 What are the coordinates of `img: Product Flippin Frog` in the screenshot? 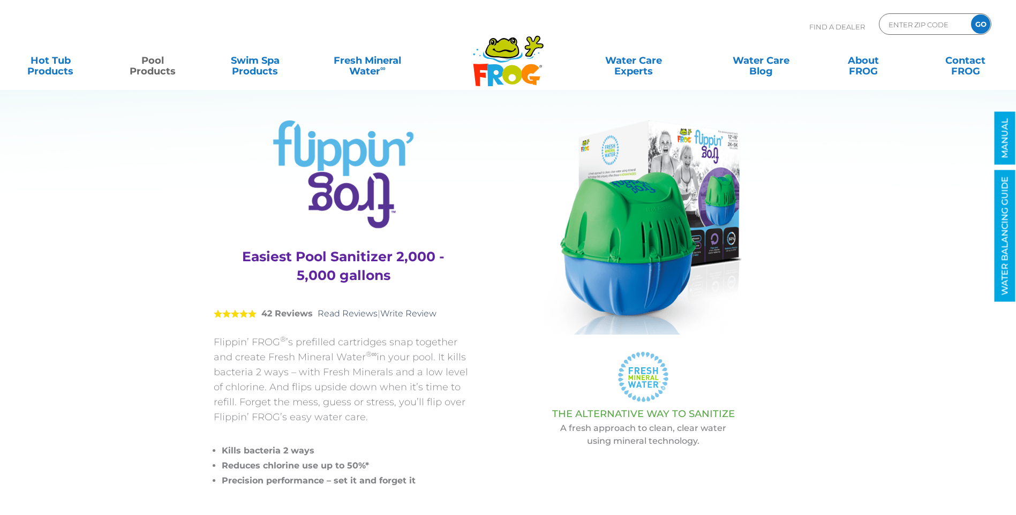 It's located at (643, 228).